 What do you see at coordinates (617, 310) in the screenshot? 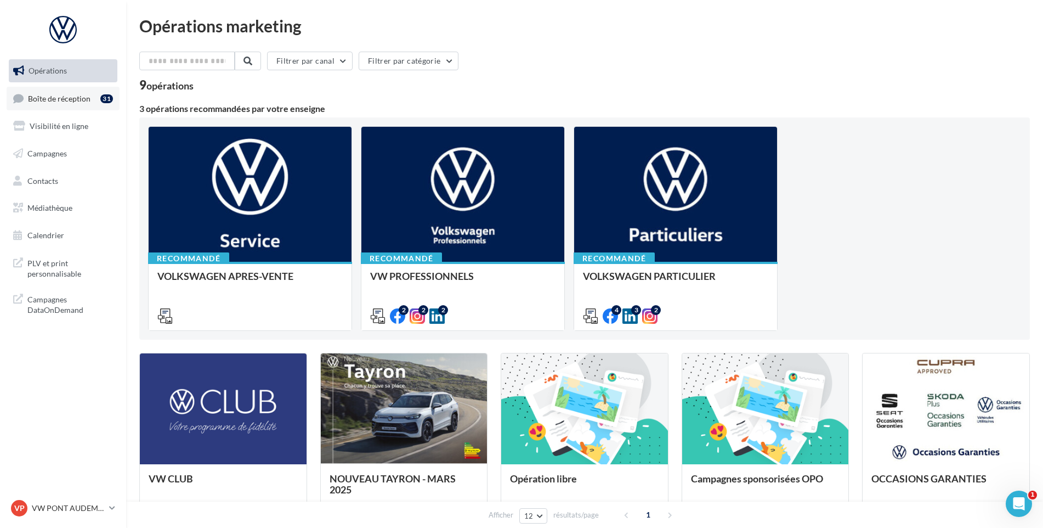
I see `div: 4` at bounding box center [617, 310].